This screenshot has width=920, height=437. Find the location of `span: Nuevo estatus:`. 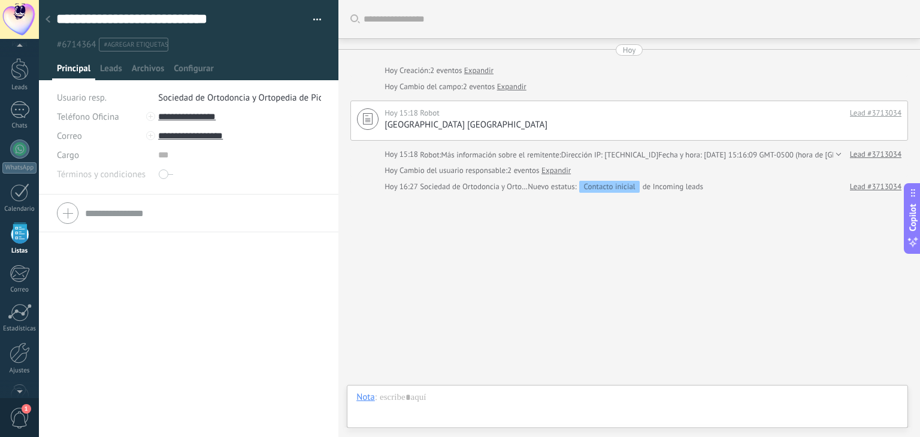

span: Nuevo estatus: is located at coordinates (552, 187).